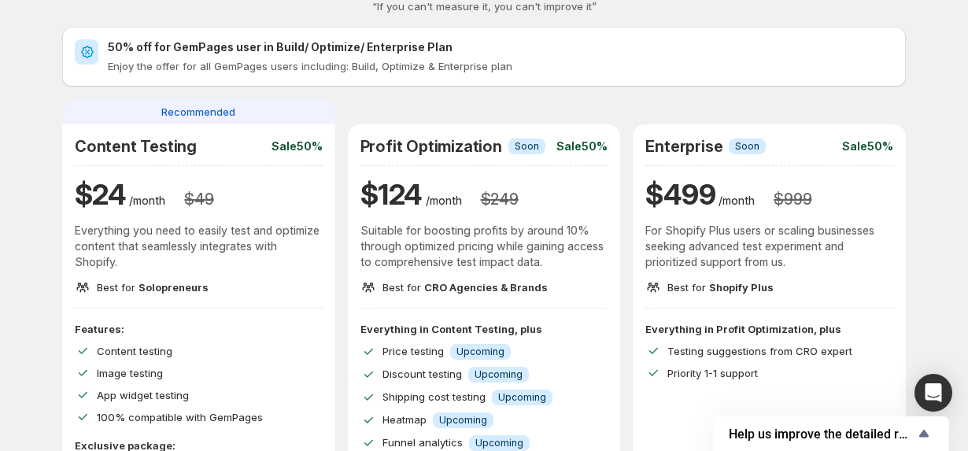 Image resolution: width=968 pixels, height=451 pixels. Describe the element at coordinates (135, 351) in the screenshot. I see `span: Content testing` at that location.